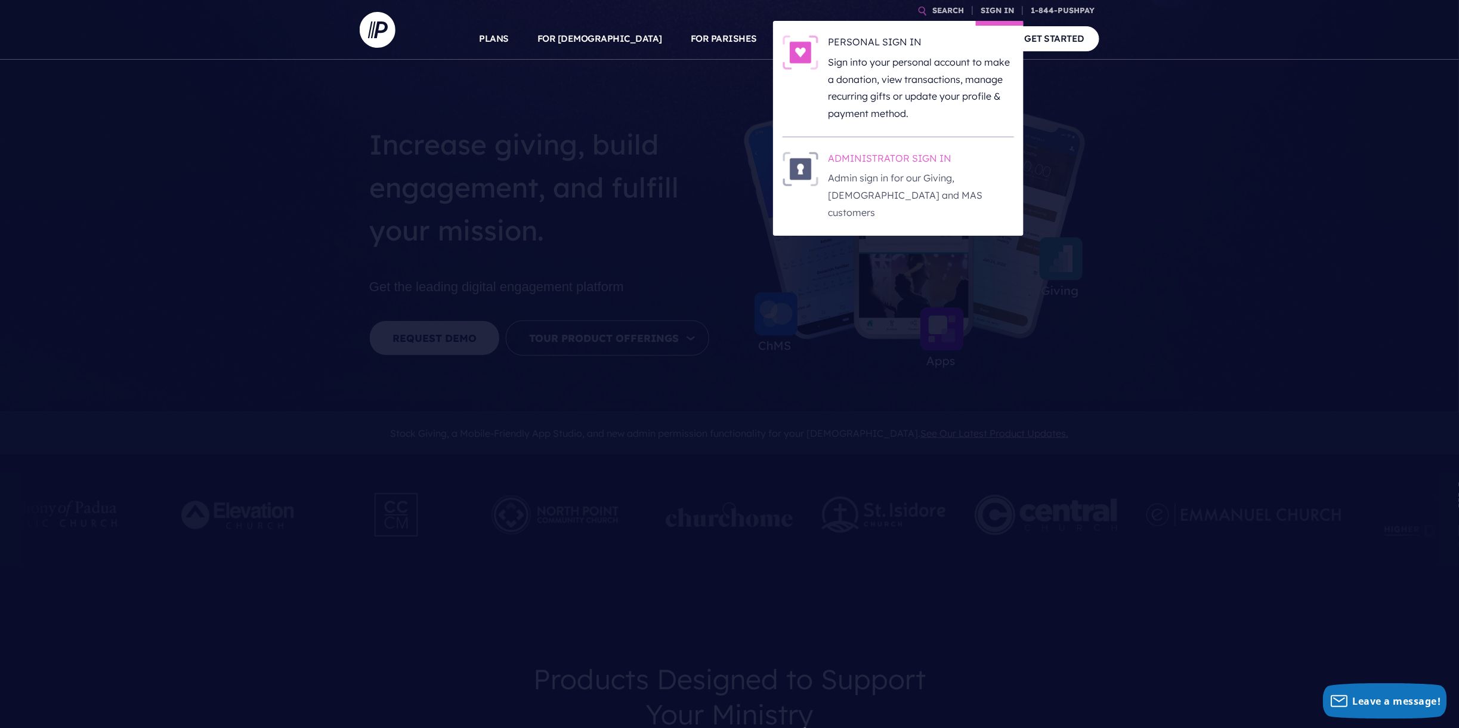 The width and height of the screenshot is (1459, 728). I want to click on a: ADMINISTRATOR SIGN IN - Illustration ADMINISTRATOR SIGN IN Admin sign in for our Giving, [DEMOGRA..., so click(898, 186).